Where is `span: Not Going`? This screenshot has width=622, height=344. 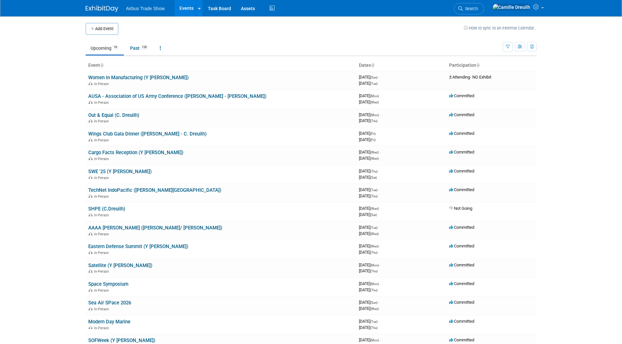
span: Not Going is located at coordinates (461, 208).